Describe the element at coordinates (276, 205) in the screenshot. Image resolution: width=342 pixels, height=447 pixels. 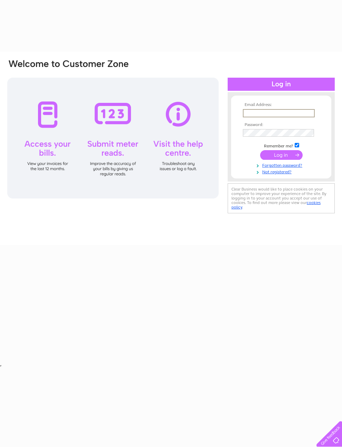
I see `a: cookies policy` at that location.